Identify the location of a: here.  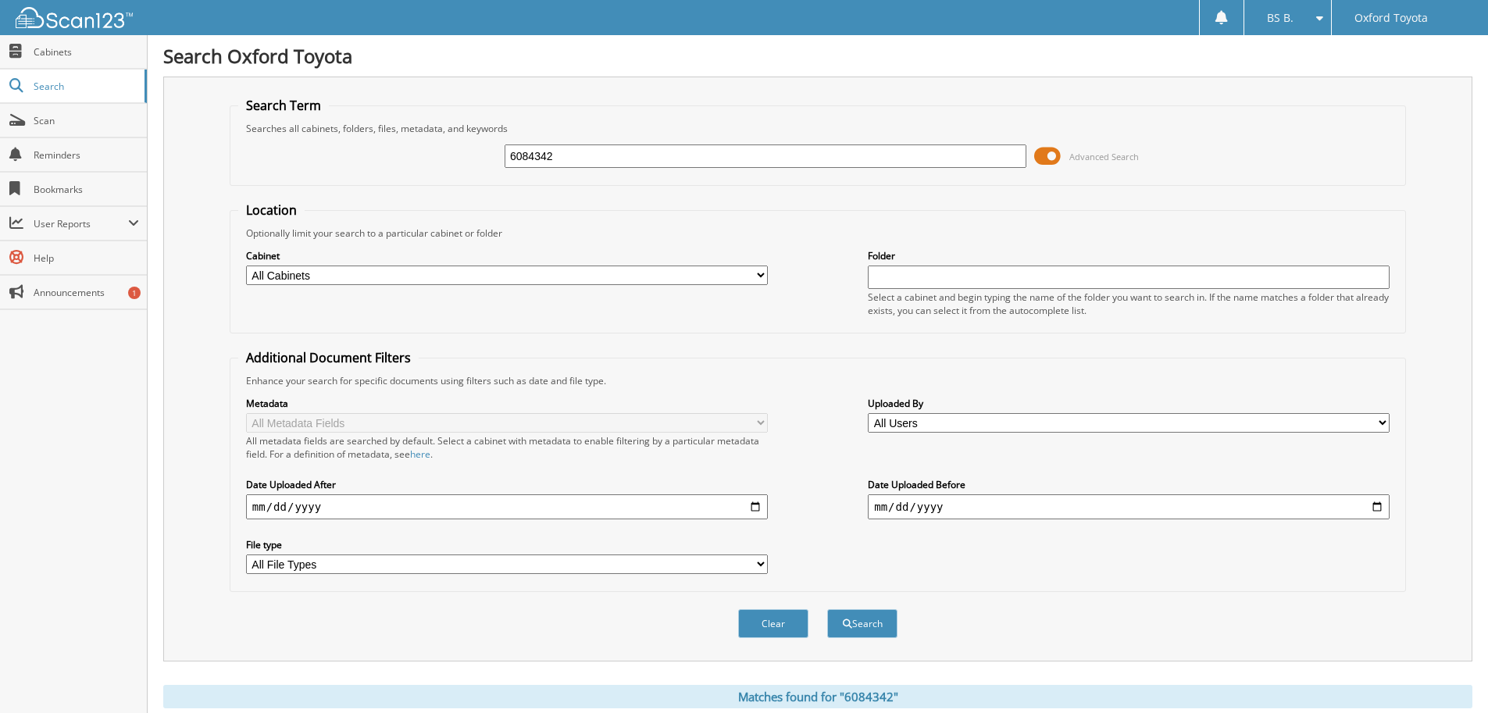
(420, 454).